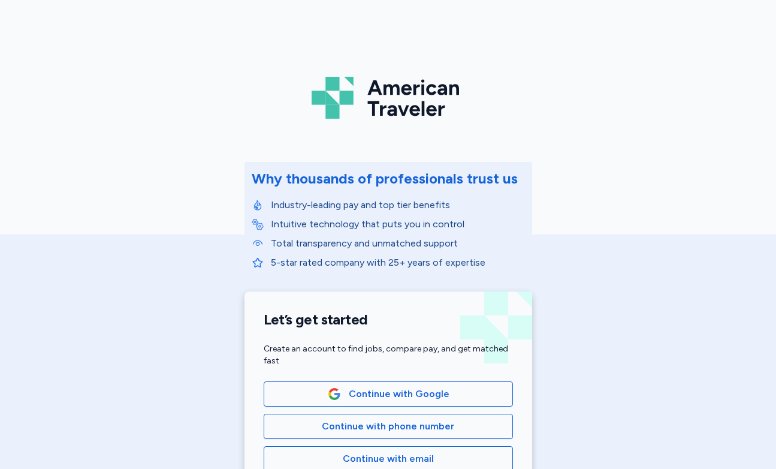 Image resolution: width=776 pixels, height=469 pixels. What do you see at coordinates (388, 426) in the screenshot?
I see `button: Continue with phone number` at bounding box center [388, 426].